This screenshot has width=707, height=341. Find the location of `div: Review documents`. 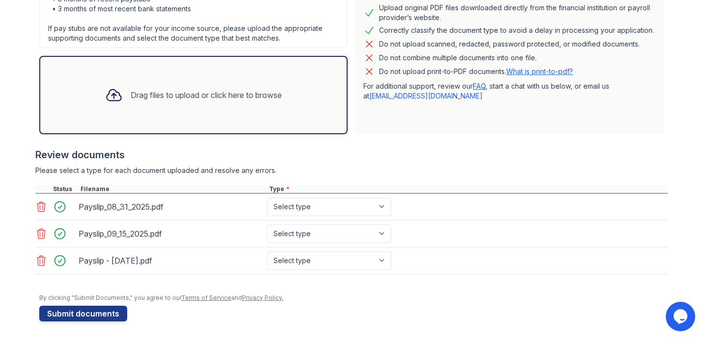

div: Review documents is located at coordinates (351, 155).